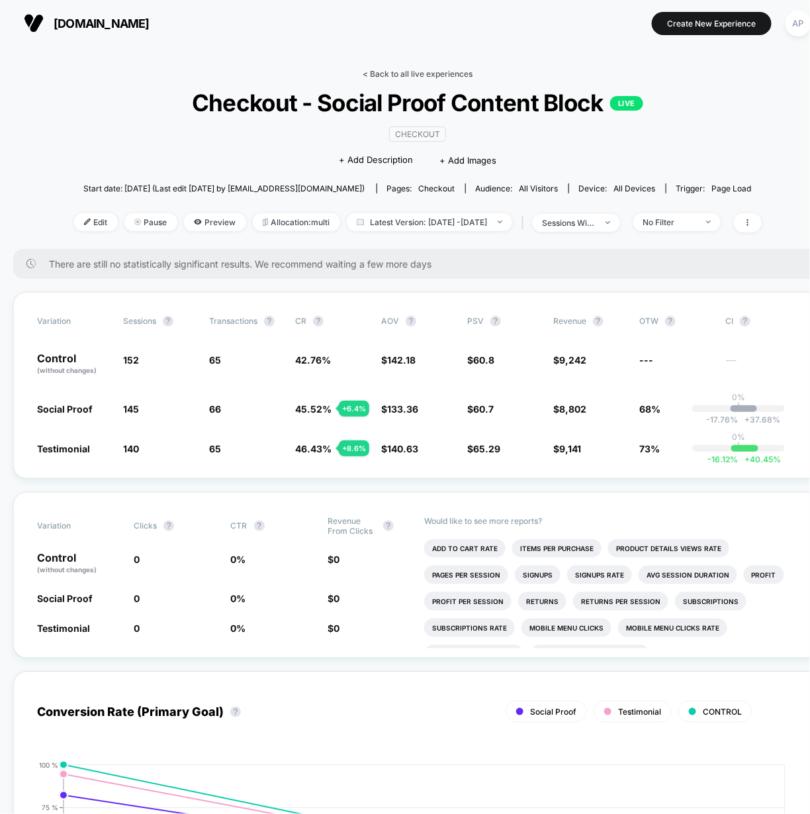 This screenshot has width=810, height=814. I want to click on span: 46.43 %, so click(313, 448).